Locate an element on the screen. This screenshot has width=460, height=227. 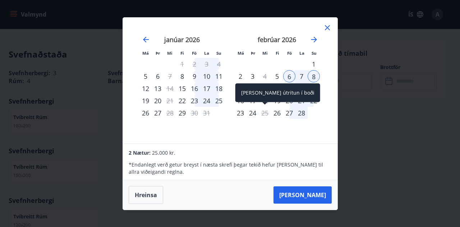
small: Fö is located at coordinates (194, 53).